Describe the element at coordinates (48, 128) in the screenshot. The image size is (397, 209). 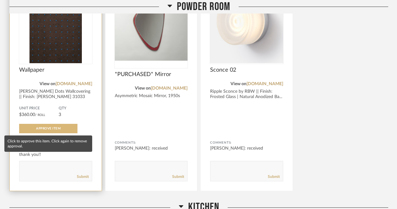
I see `span: Approve Item` at that location.